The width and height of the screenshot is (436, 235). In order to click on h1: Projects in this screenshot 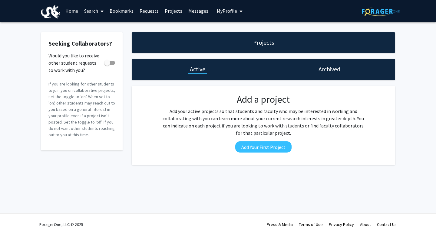, I will do `click(263, 43)`.